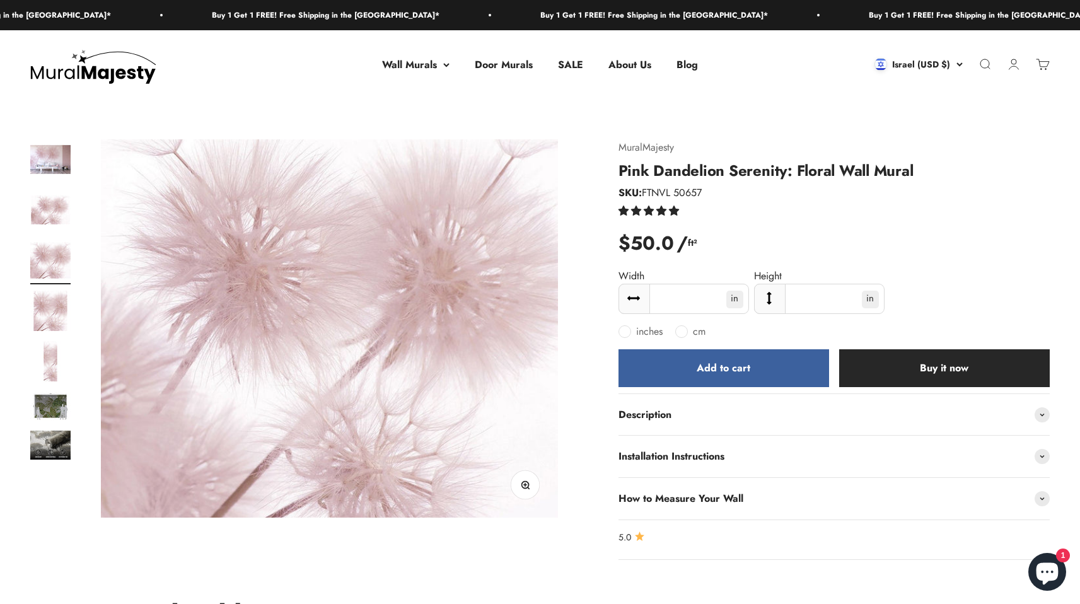  Describe the element at coordinates (834, 537) in the screenshot. I see `a: 5.05.0 out of 5.0 stars` at that location.